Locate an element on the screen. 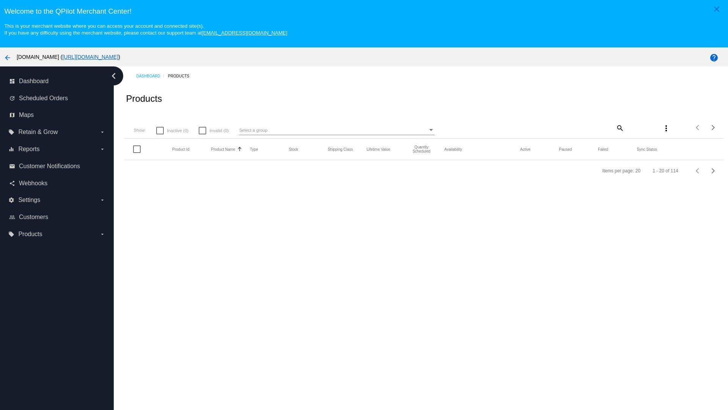  mat-icon: close is located at coordinates (717, 9).